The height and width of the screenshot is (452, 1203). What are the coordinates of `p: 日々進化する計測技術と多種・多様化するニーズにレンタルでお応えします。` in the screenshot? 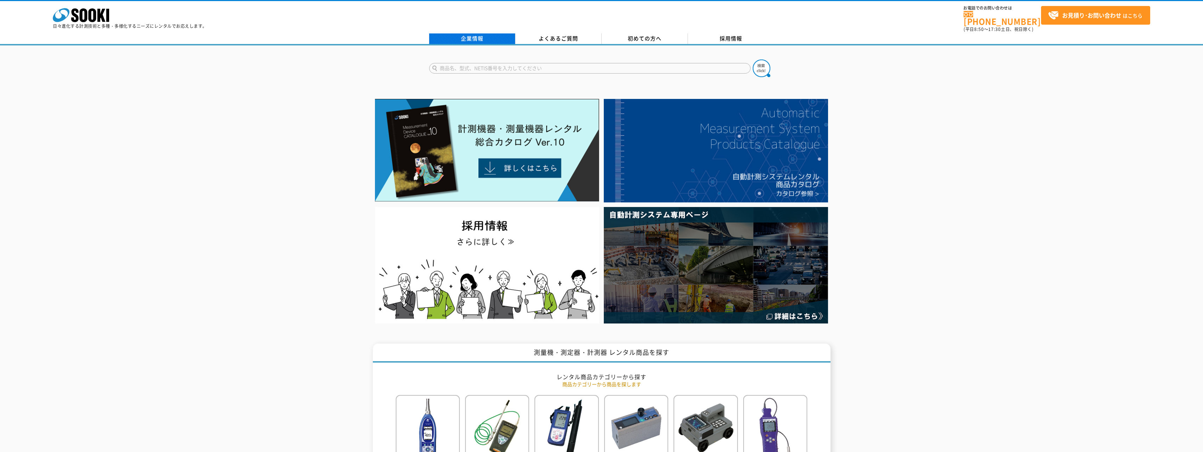 It's located at (130, 26).